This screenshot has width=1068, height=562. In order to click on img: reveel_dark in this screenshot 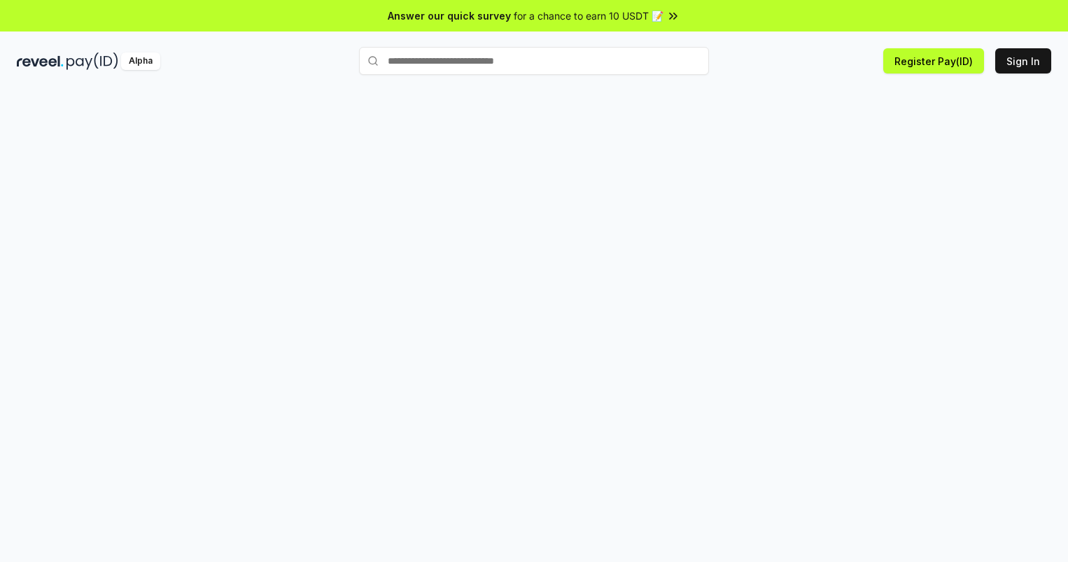, I will do `click(40, 61)`.